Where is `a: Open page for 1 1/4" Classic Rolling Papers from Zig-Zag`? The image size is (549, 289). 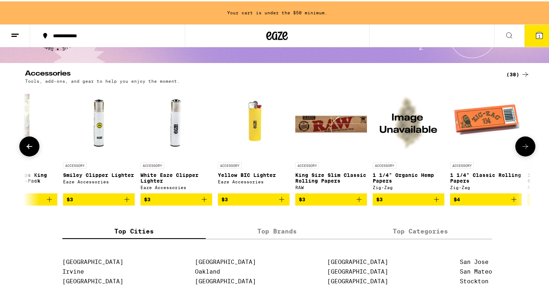 a: Open page for 1 1/4" Classic Rolling Papers from Zig-Zag is located at coordinates (486, 139).